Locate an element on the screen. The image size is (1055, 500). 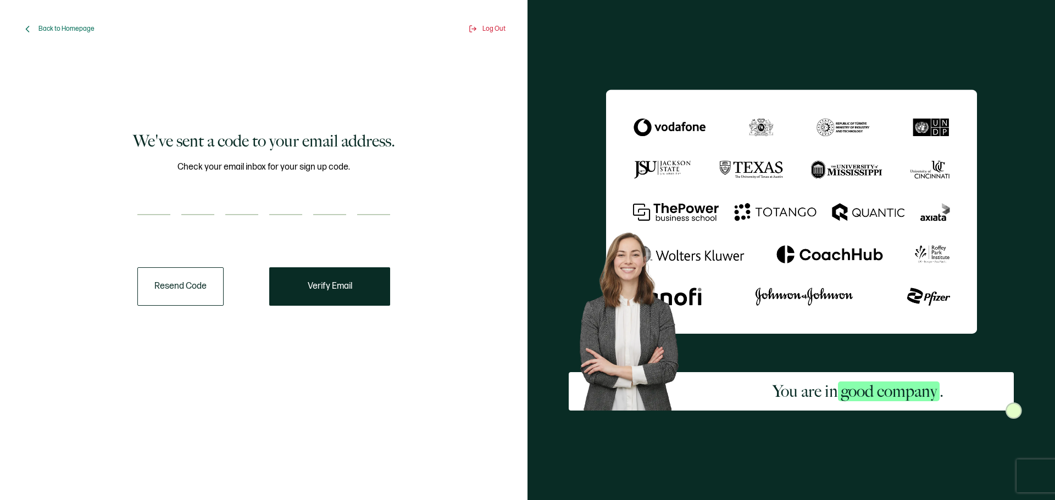
h2: You are in . is located at coordinates (857, 392).